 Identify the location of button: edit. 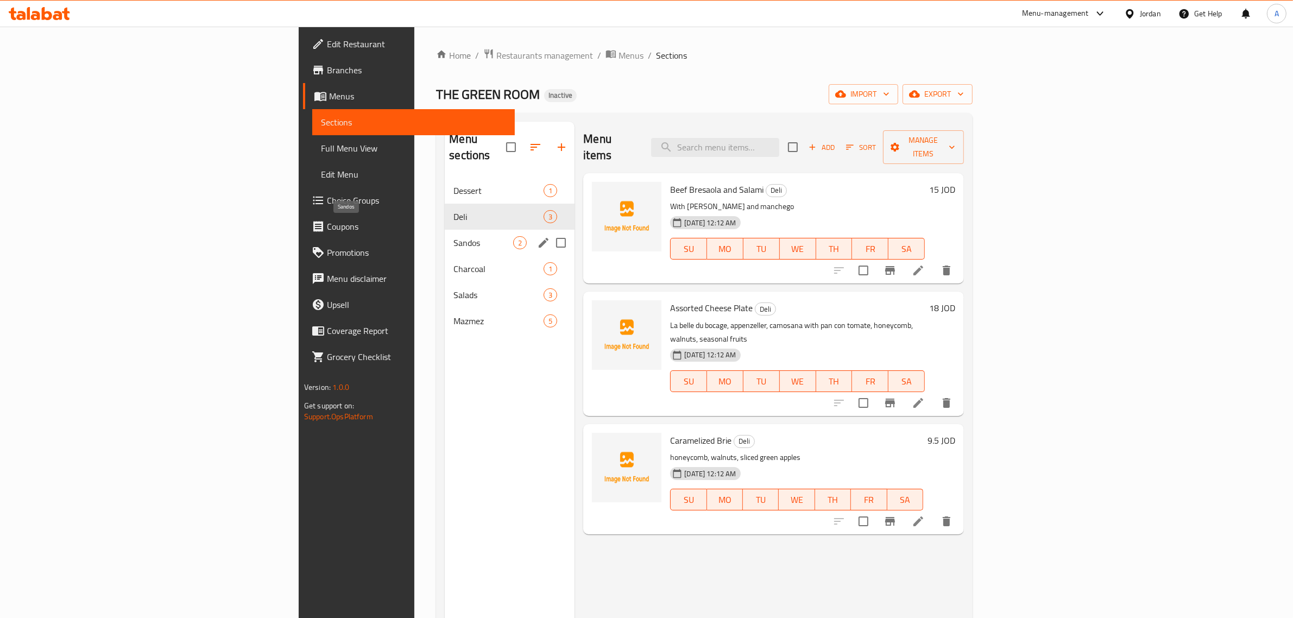
(544, 243).